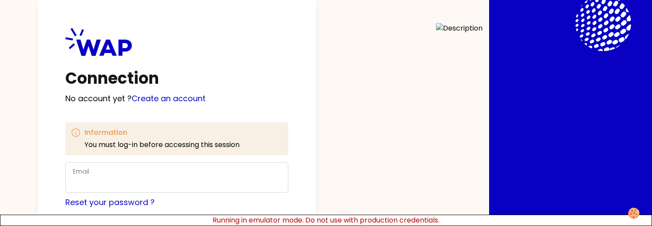 This screenshot has height=226, width=652. Describe the element at coordinates (177, 78) in the screenshot. I see `h1: Connection` at that location.